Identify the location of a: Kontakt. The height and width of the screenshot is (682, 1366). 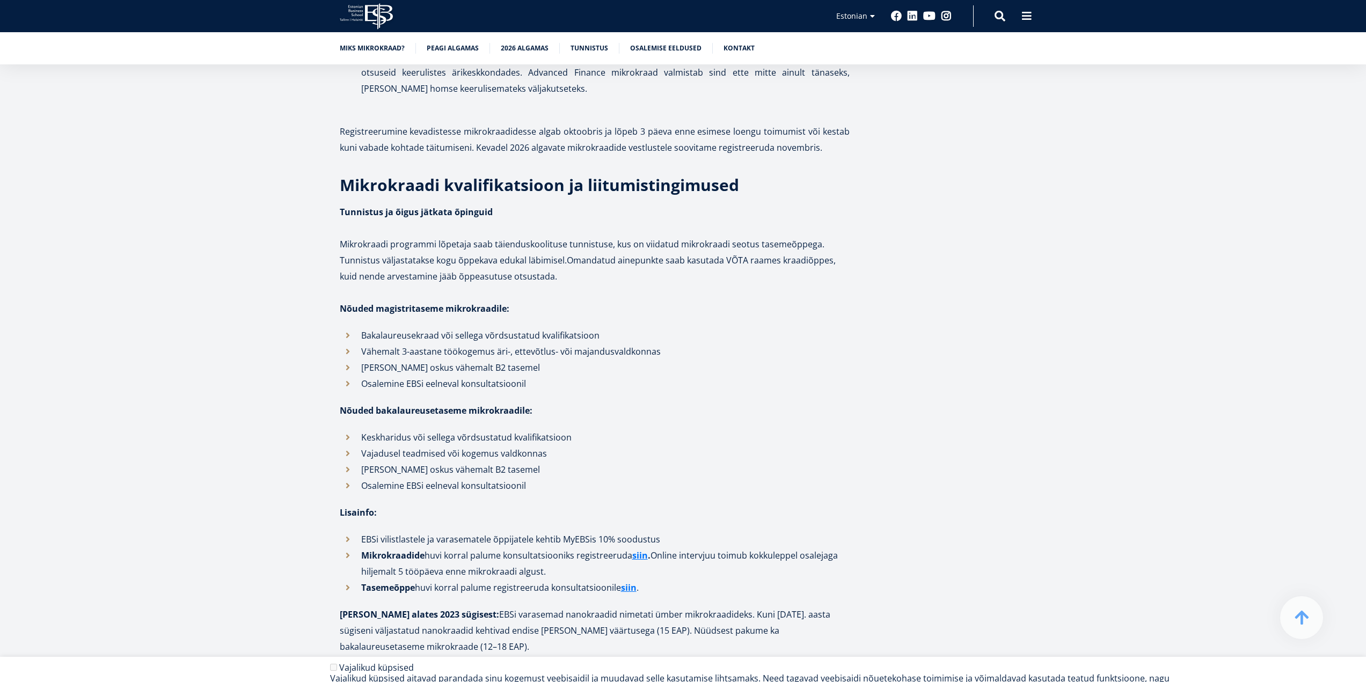
(739, 48).